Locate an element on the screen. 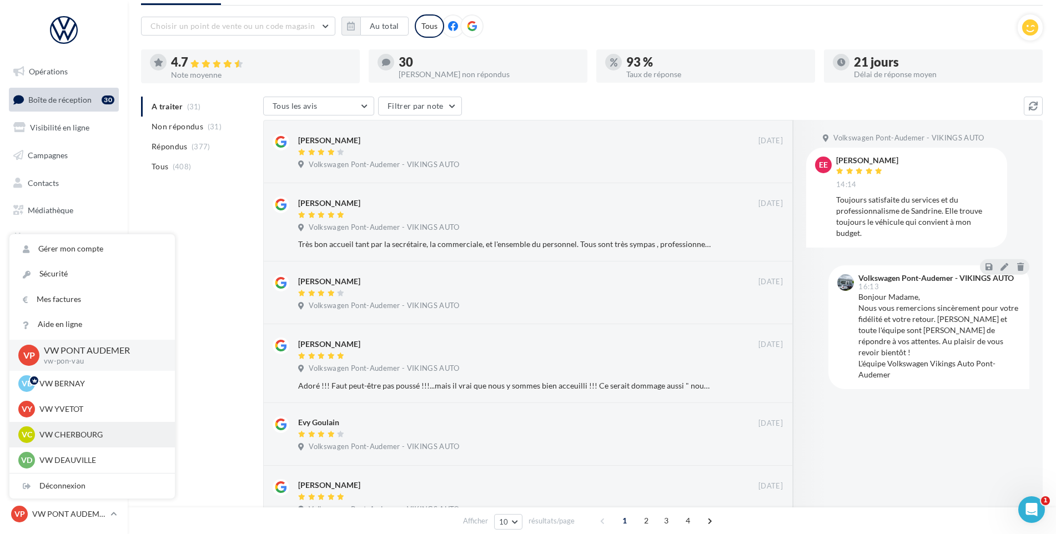 The image size is (1056, 534). span: 2 is located at coordinates (646, 521).